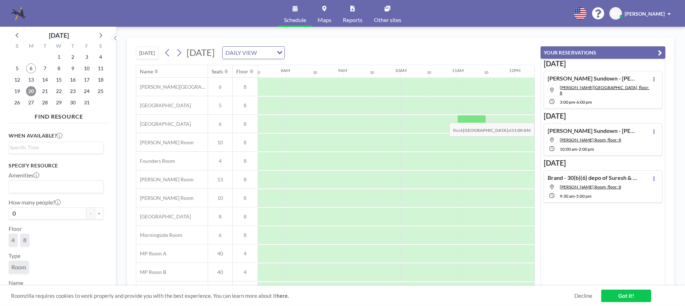 The image size is (685, 306). What do you see at coordinates (401, 70) in the screenshot?
I see `div: 10AM` at bounding box center [401, 70].